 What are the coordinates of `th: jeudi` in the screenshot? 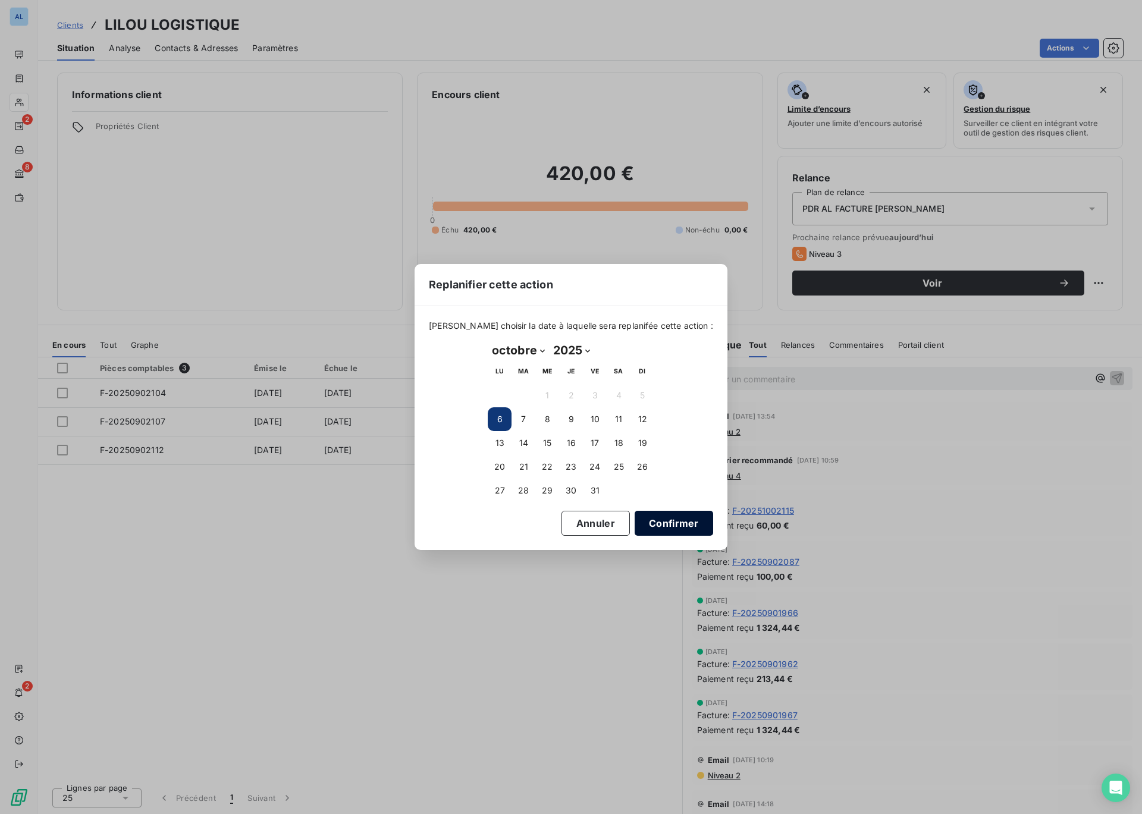 It's located at (571, 372).